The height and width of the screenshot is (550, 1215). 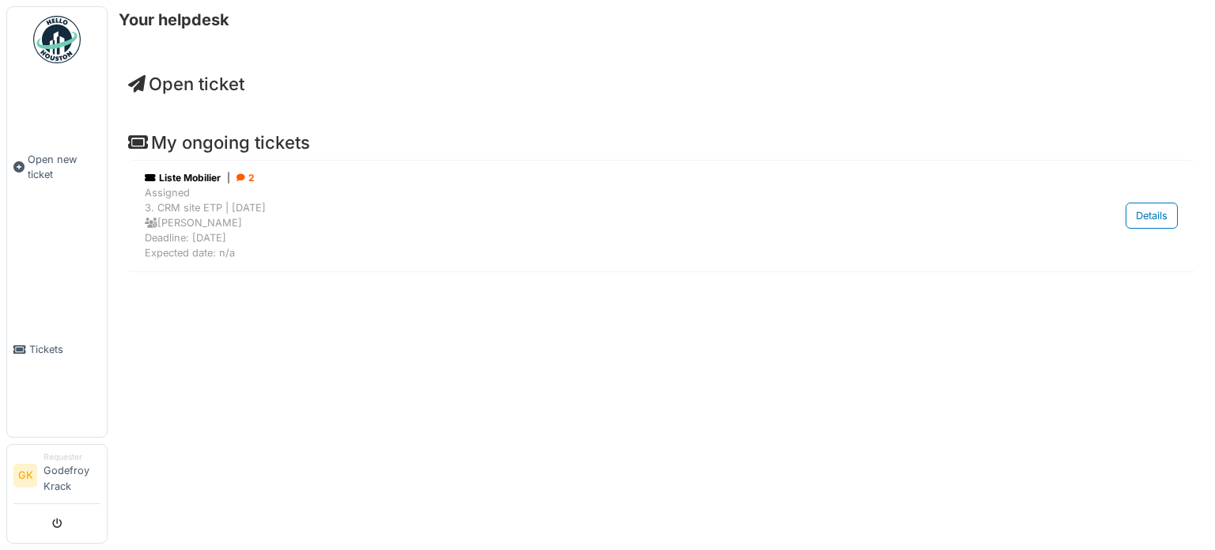 What do you see at coordinates (661, 142) in the screenshot?
I see `h4: My ongoing tickets` at bounding box center [661, 142].